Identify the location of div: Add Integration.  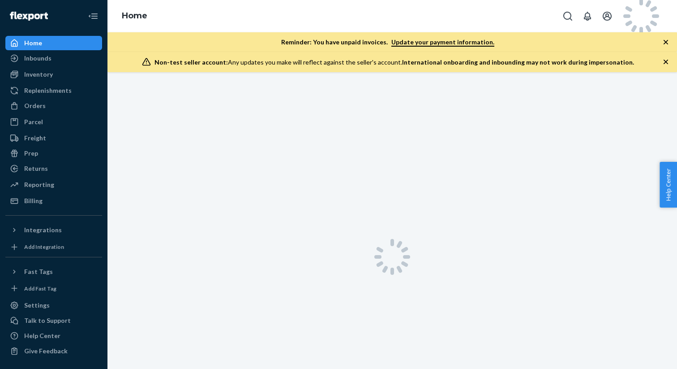
(44, 246).